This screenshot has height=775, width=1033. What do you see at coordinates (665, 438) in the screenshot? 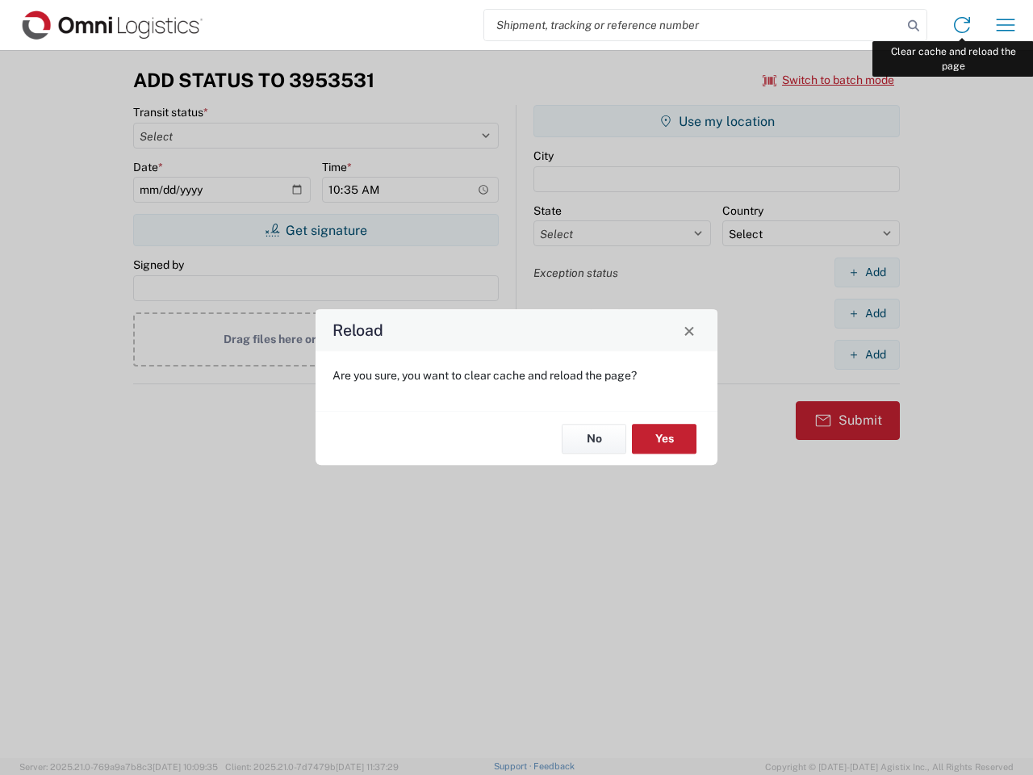
I see `button: Yes` at bounding box center [665, 438].